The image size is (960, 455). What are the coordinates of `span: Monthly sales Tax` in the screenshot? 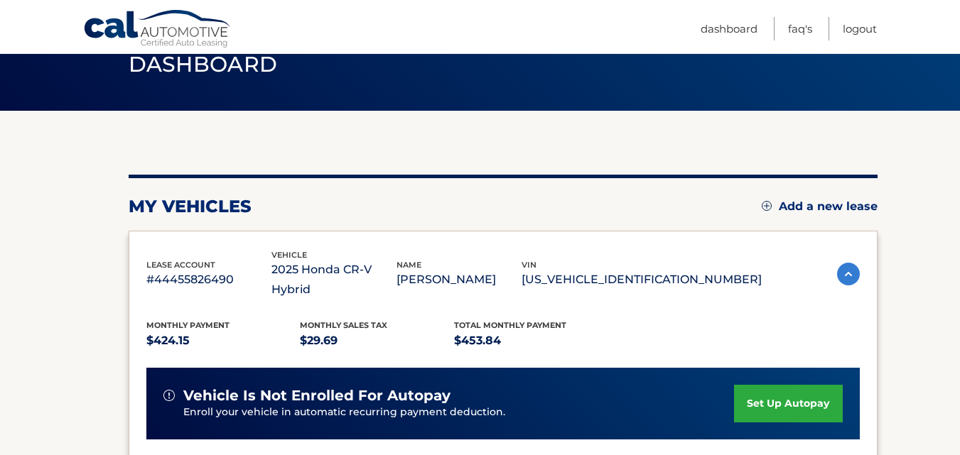 It's located at (343, 325).